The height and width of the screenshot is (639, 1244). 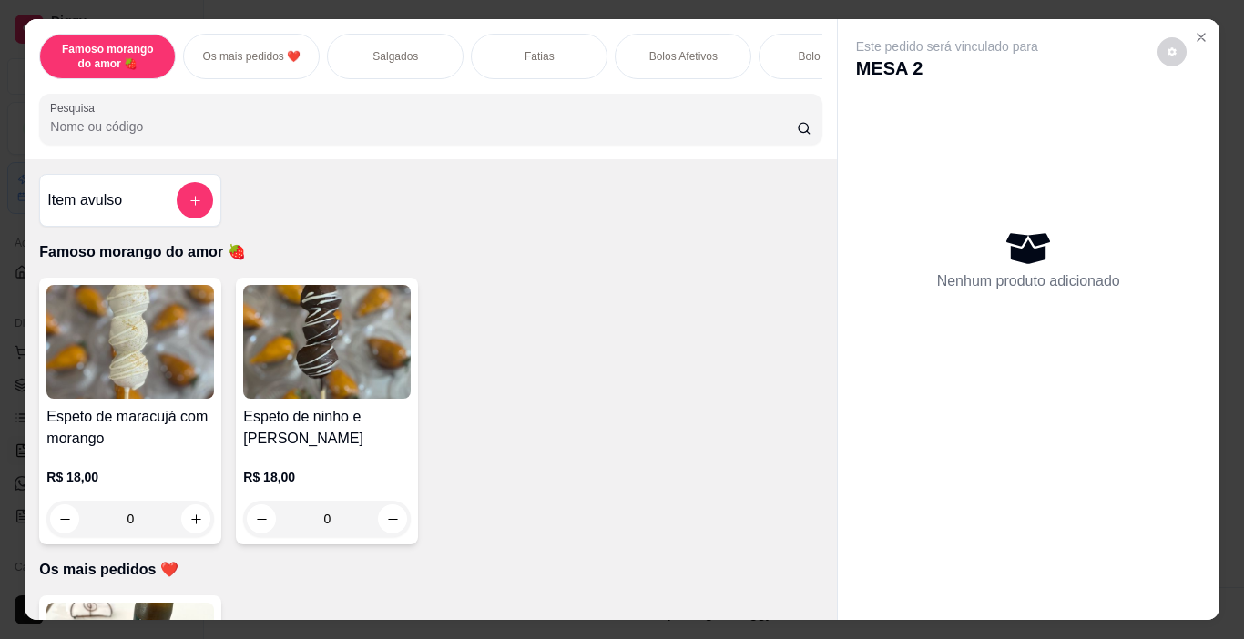 I want to click on h4: Espeto de maracujá com morango, so click(x=130, y=428).